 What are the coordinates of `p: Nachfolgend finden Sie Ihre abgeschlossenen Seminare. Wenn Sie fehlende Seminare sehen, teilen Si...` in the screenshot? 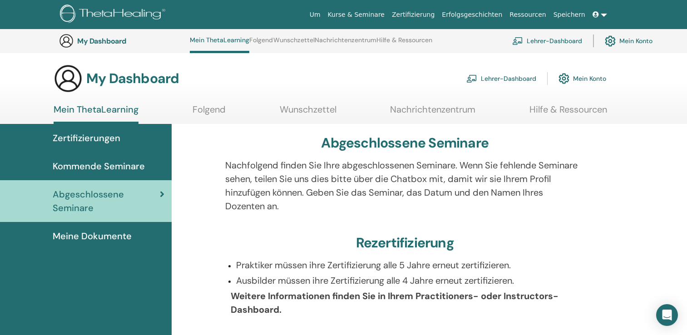 It's located at (404, 186).